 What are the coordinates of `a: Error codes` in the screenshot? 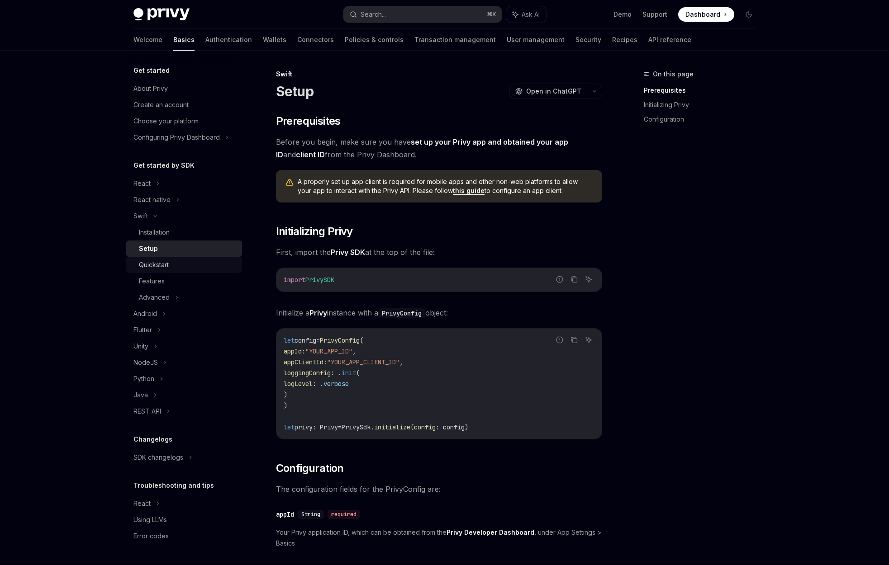 It's located at (184, 537).